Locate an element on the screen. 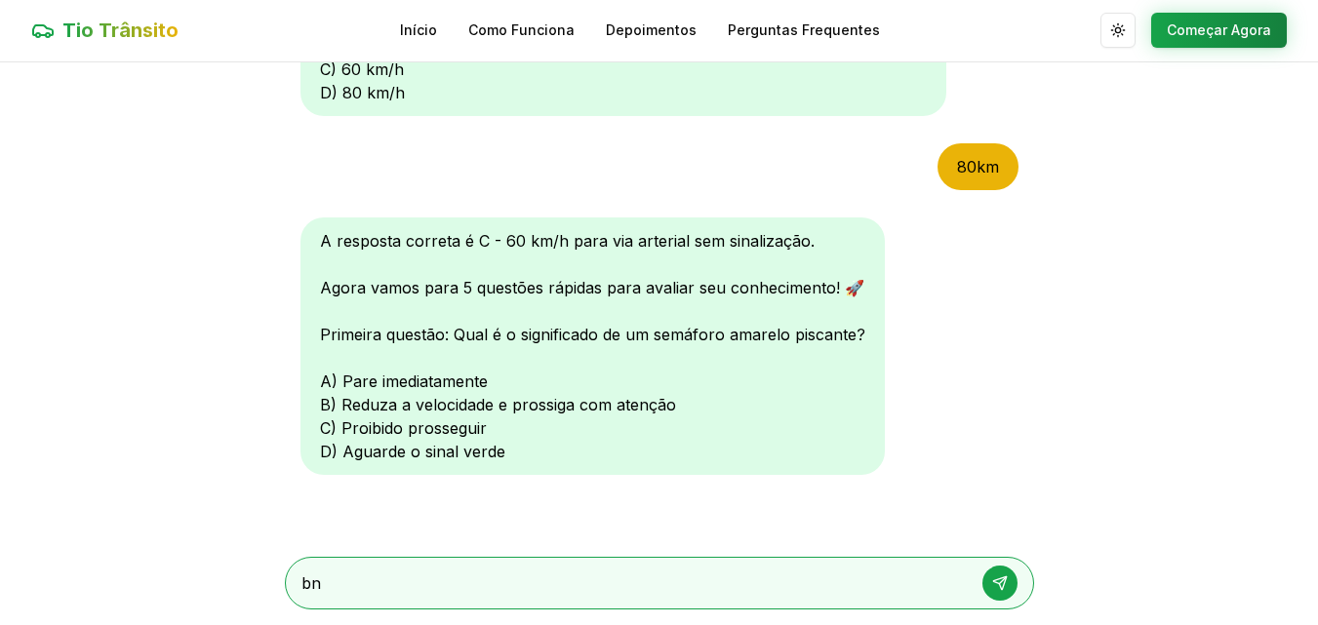 The image size is (1318, 625). a: Tio Trânsito is located at coordinates (104, 30).